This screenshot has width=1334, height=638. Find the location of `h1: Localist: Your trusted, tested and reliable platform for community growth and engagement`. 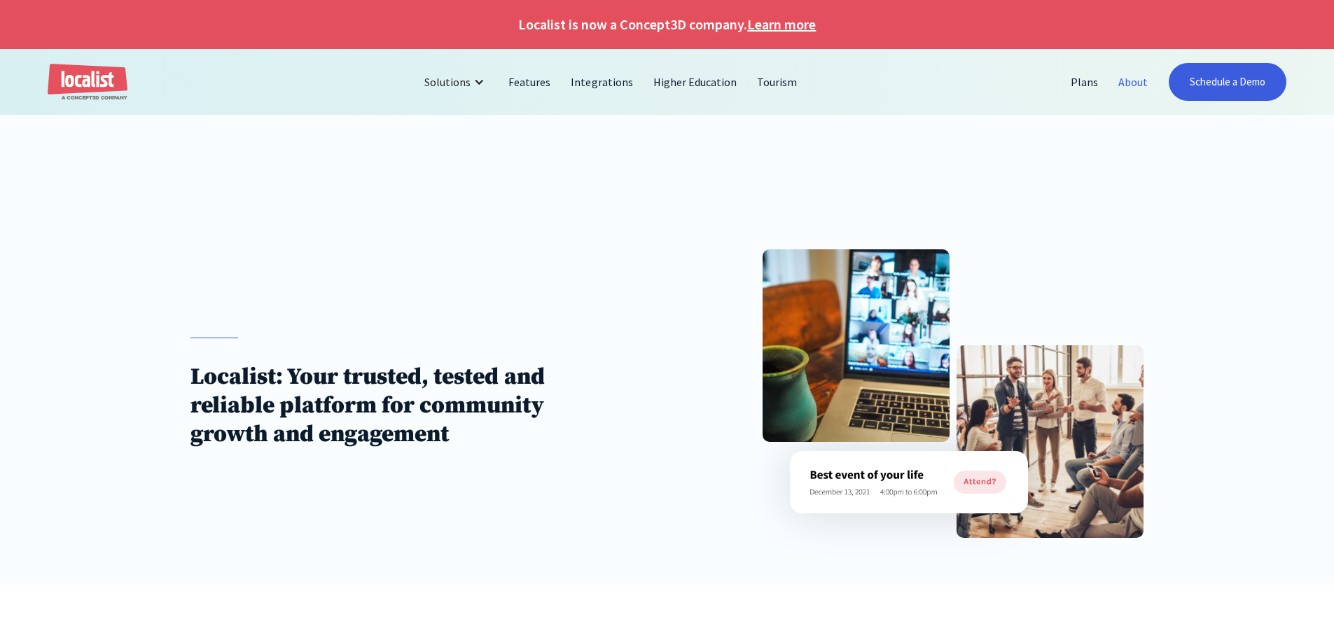

h1: Localist: Your trusted, tested and reliable platform for community growth and engagement is located at coordinates (405, 406).